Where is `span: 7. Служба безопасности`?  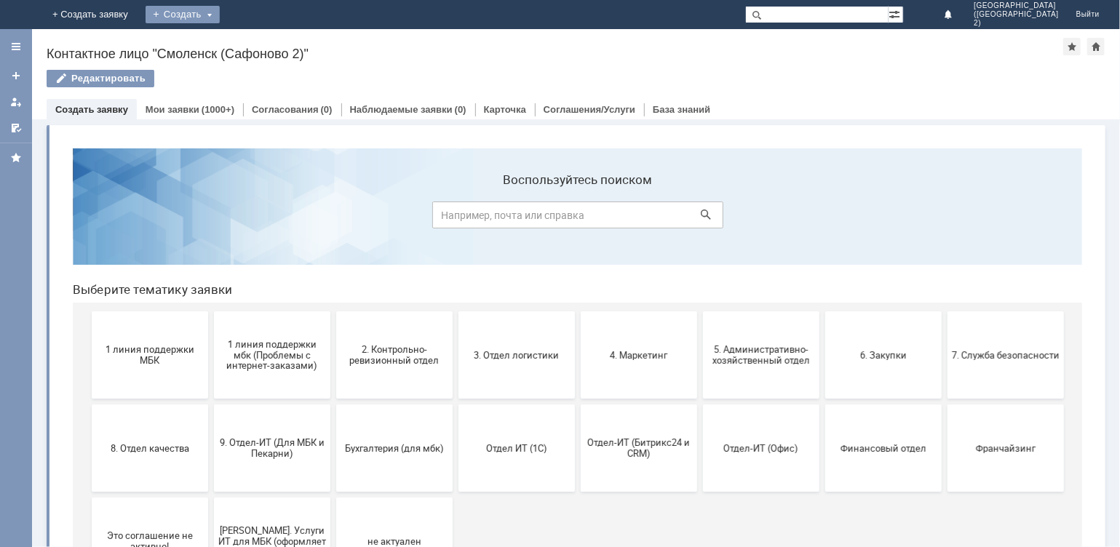 span: 7. Служба безопасности is located at coordinates (945, 218).